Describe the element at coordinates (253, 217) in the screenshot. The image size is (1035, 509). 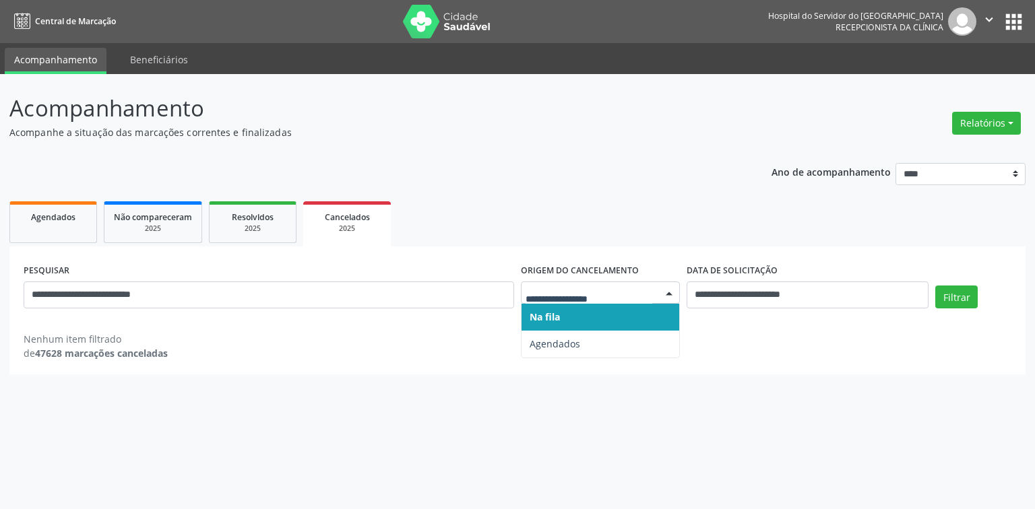
I see `span: Resolvidos` at that location.